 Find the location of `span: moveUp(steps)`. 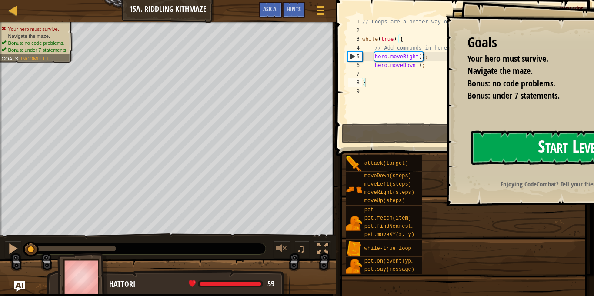

span: moveUp(steps) is located at coordinates (385, 201).